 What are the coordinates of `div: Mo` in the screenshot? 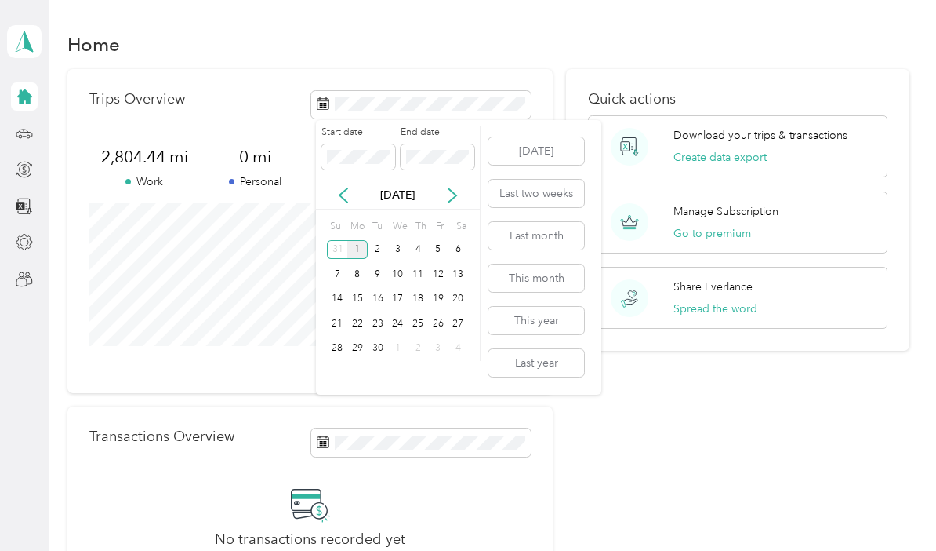 It's located at (356, 226).